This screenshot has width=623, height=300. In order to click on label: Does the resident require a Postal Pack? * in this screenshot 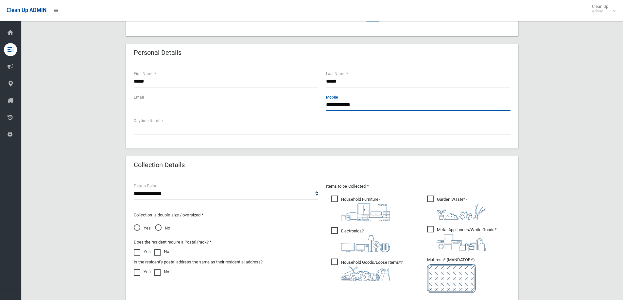, I will do `click(173, 243)`.